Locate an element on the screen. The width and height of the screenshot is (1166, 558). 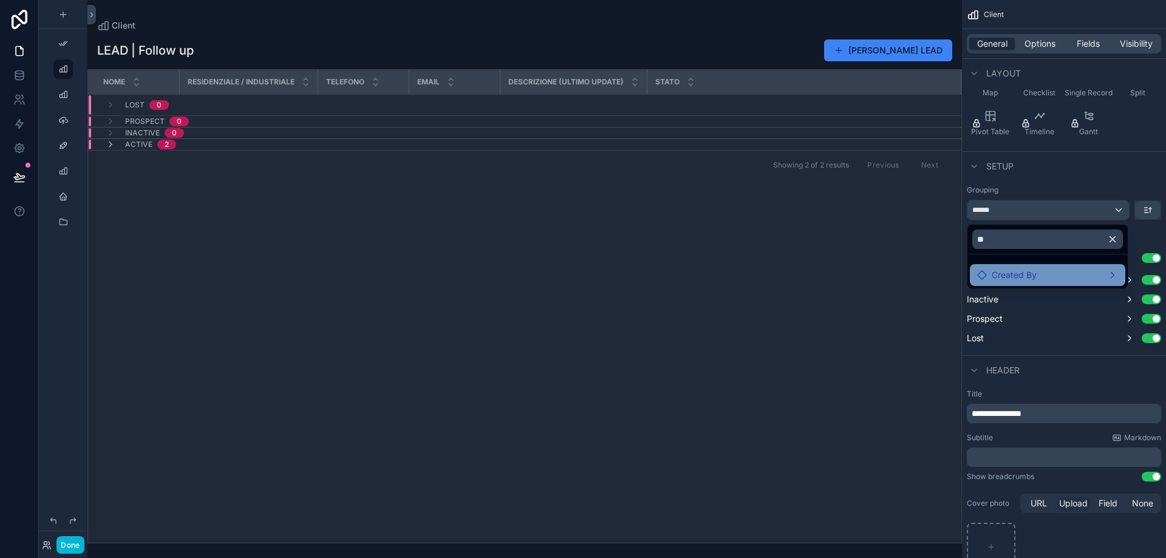
span: Showing 2 of 2 results is located at coordinates (811, 165).